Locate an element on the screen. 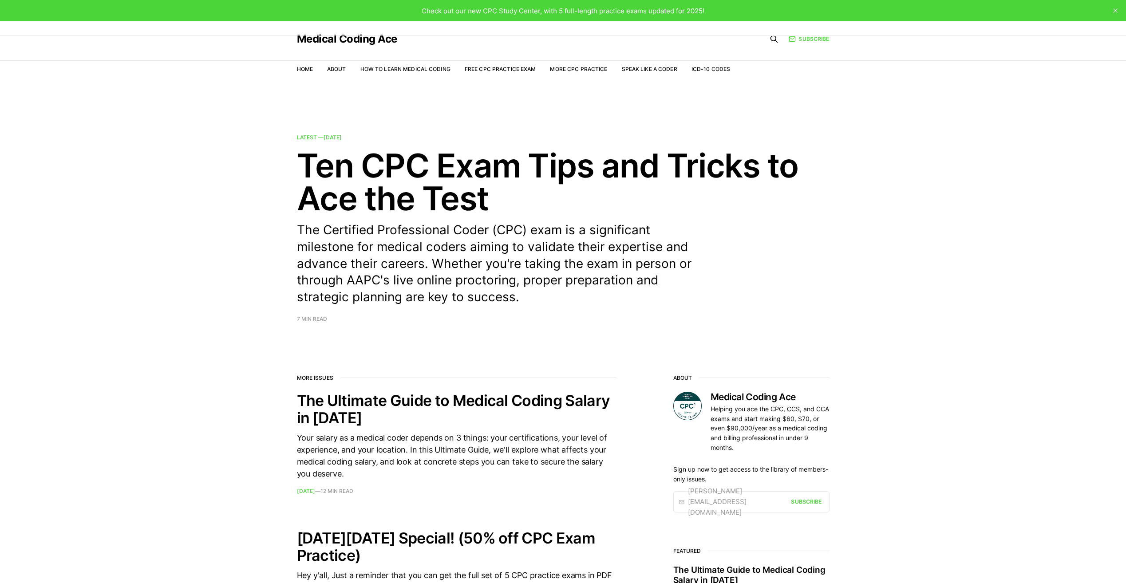 This screenshot has height=583, width=1126. a: ICD-10 Codes is located at coordinates (711, 69).